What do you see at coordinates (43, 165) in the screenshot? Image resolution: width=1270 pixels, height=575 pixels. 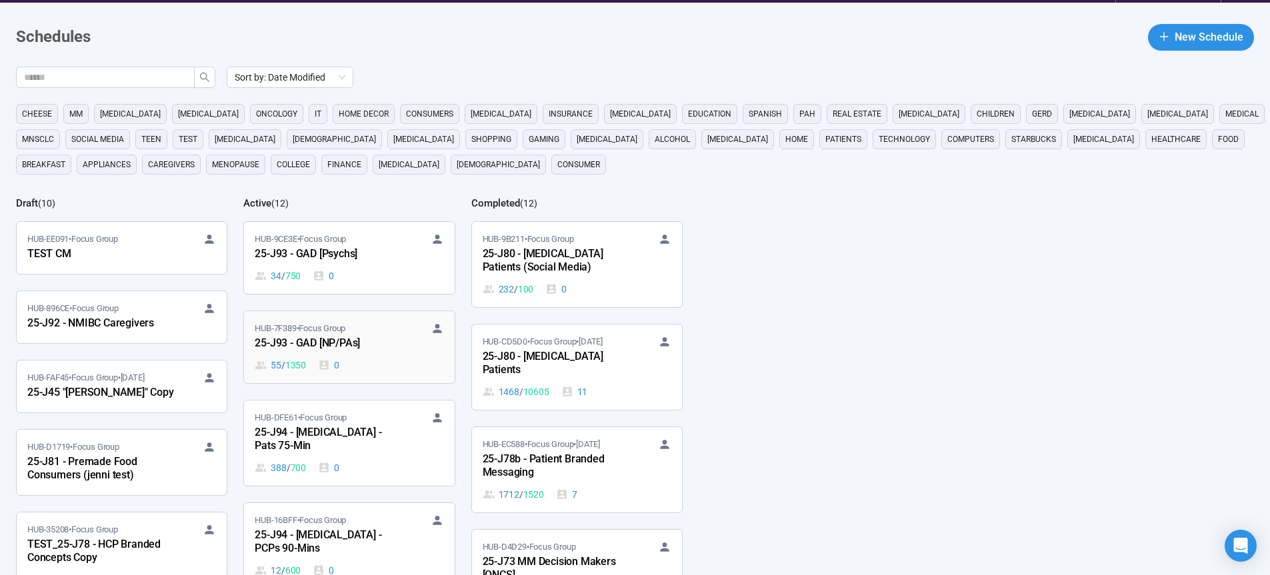 I see `span: breakfast` at bounding box center [43, 165].